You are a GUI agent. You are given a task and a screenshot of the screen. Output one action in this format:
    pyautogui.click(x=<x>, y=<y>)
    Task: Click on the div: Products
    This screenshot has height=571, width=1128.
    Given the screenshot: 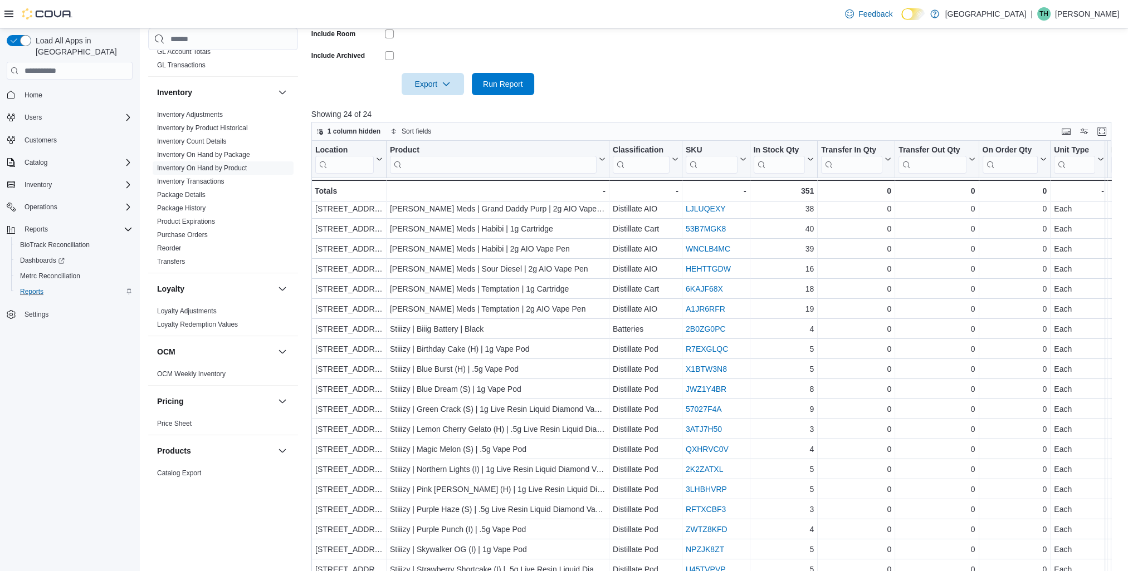 What is the action you would take?
    pyautogui.click(x=223, y=482)
    